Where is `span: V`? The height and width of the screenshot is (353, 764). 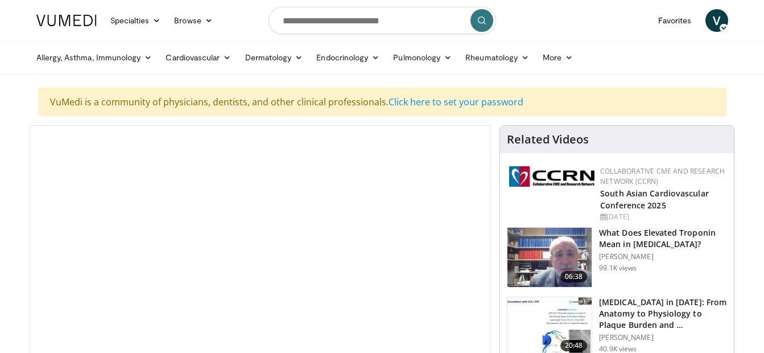
span: V is located at coordinates (717, 20).